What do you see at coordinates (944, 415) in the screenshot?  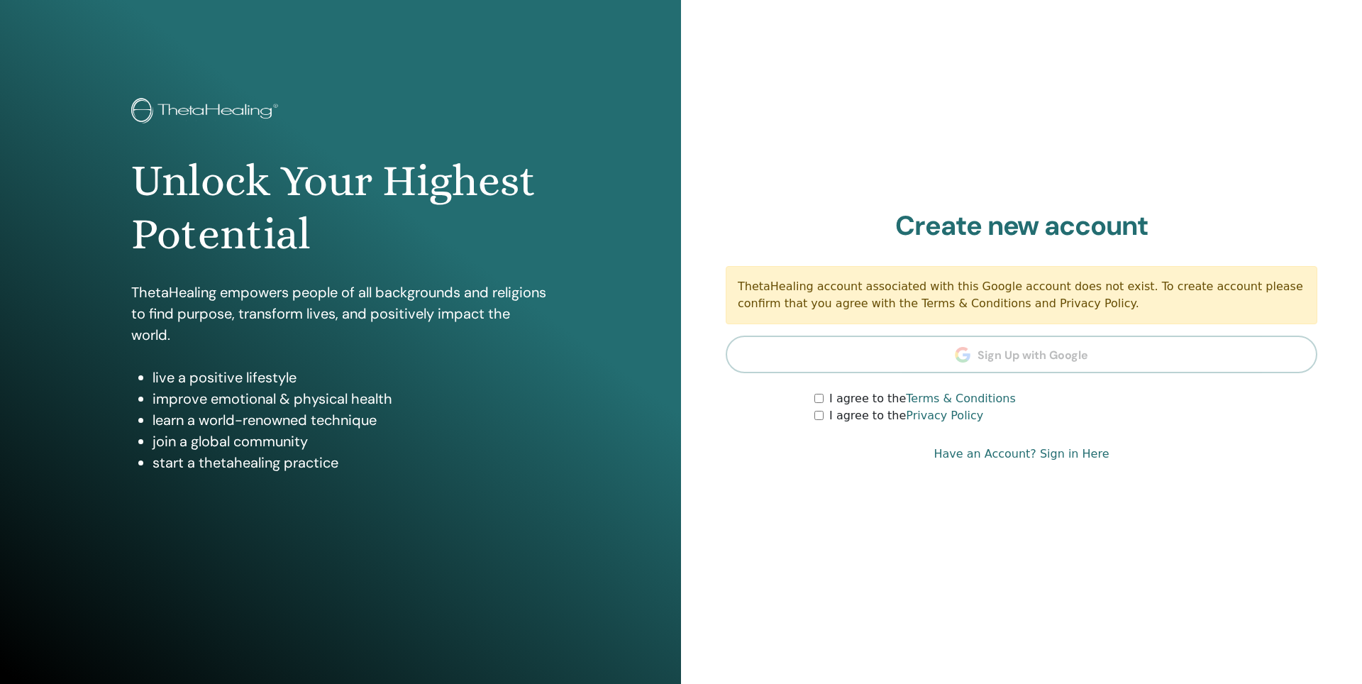 I see `a: Privacy Policy` at bounding box center [944, 415].